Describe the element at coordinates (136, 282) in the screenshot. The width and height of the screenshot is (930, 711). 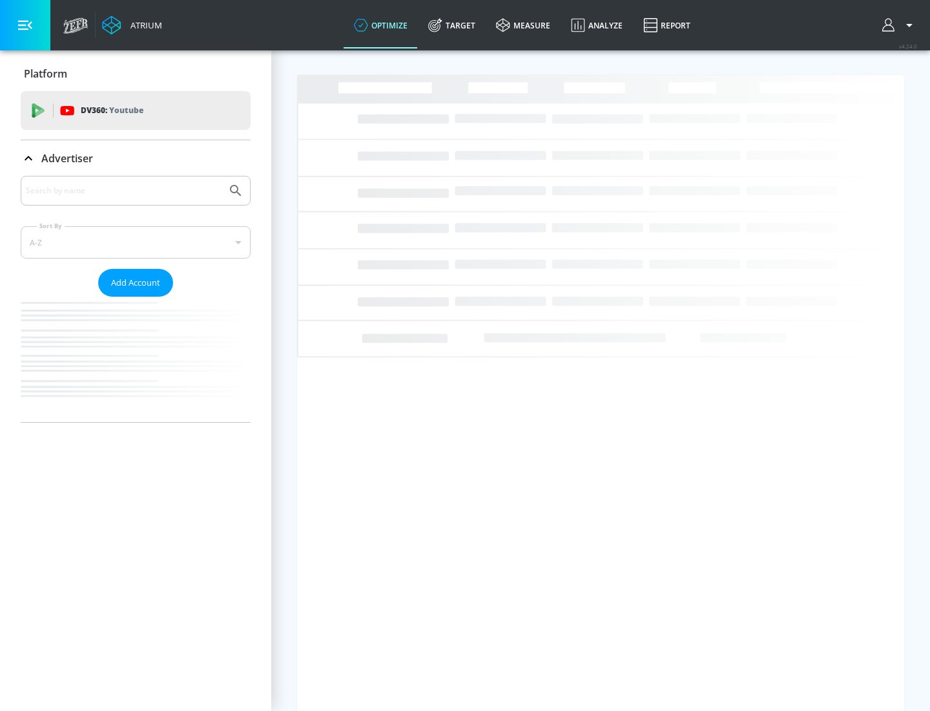
I see `button: Add Account` at that location.